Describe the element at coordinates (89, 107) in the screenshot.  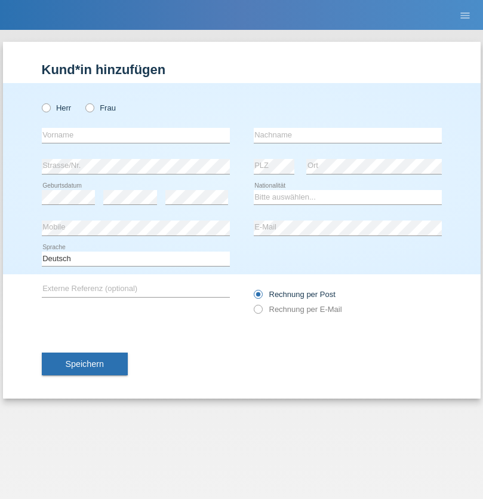
I see `input: Frau` at that location.